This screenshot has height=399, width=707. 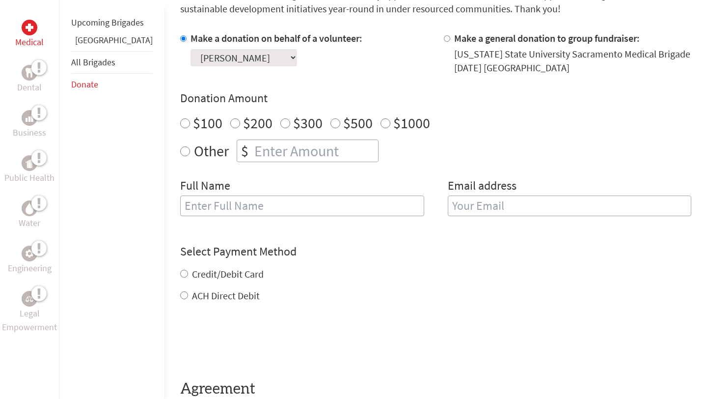 I want to click on p: Water, so click(x=29, y=223).